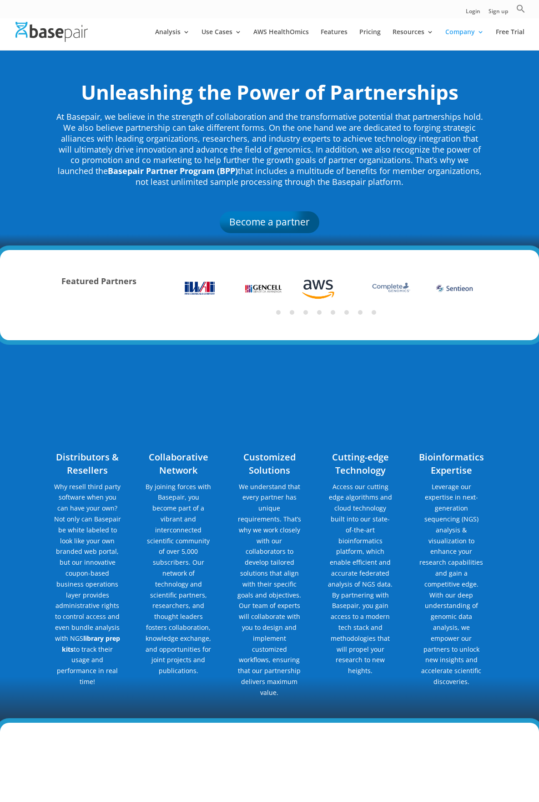 The width and height of the screenshot is (539, 802). Describe the element at coordinates (473, 13) in the screenshot. I see `a: Login` at that location.